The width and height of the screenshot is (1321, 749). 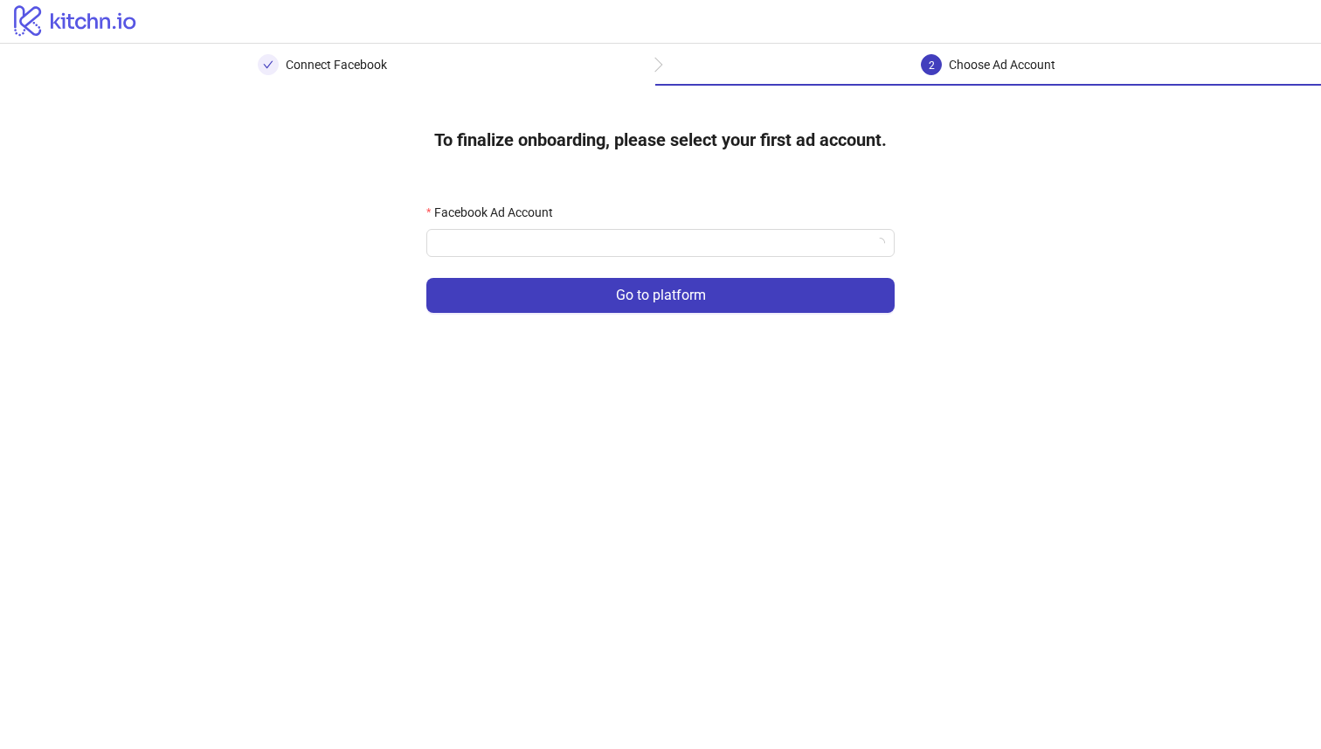 What do you see at coordinates (1002, 65) in the screenshot?
I see `div: Choose Ad Account` at bounding box center [1002, 65].